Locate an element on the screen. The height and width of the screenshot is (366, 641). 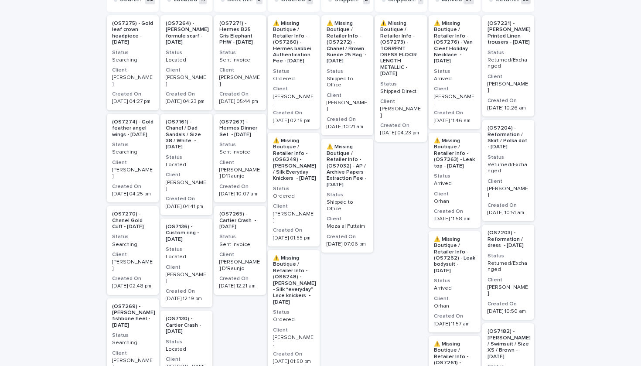
p: Located is located at coordinates (186, 60).